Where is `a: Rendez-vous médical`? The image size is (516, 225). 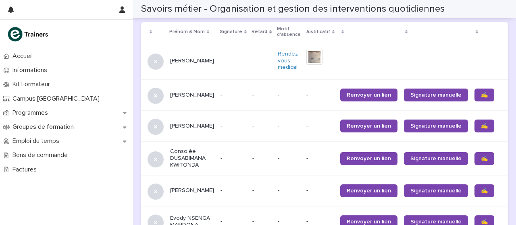 a: Rendez-vous médical is located at coordinates (289, 61).